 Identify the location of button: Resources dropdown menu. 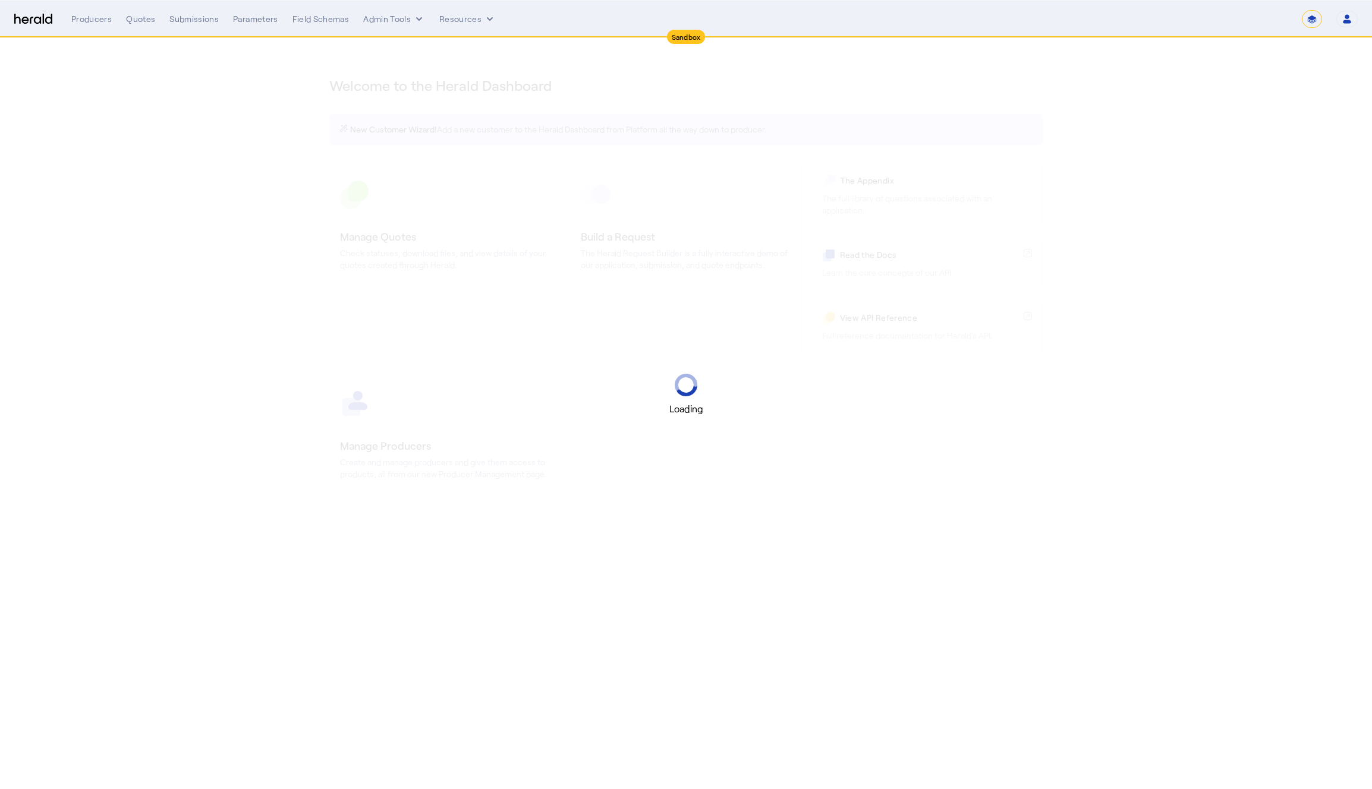
(467, 19).